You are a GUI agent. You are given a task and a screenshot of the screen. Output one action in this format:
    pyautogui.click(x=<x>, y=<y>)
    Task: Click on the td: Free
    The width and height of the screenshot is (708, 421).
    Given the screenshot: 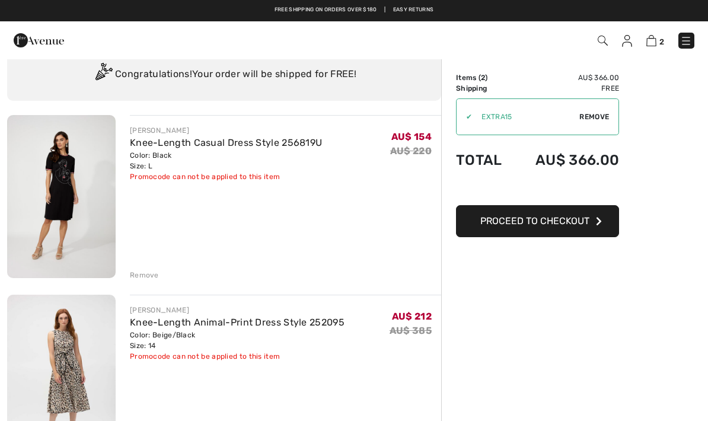 What is the action you would take?
    pyautogui.click(x=567, y=88)
    